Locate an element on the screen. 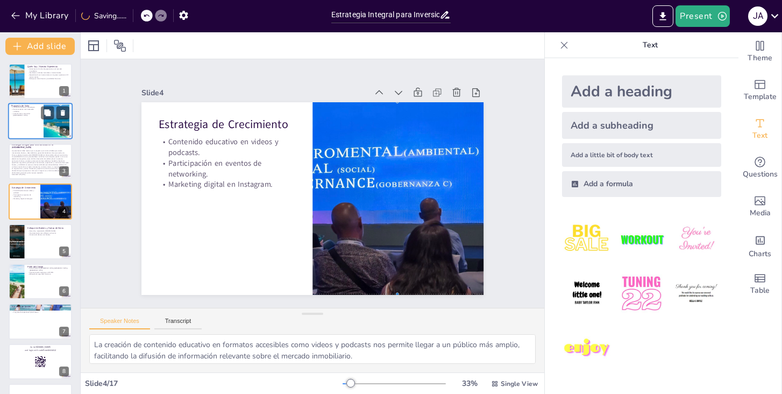 This screenshot has height=394, width=782. div: Add a heading is located at coordinates (642, 91).